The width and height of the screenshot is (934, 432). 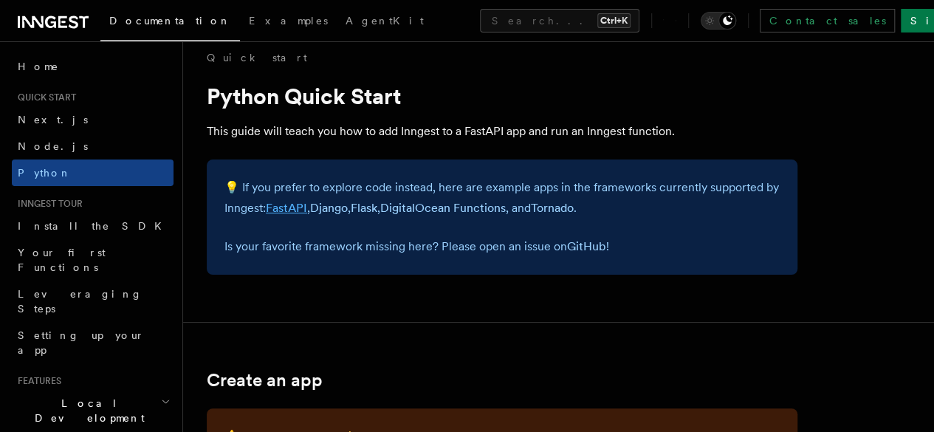 I want to click on span: Python, so click(x=44, y=173).